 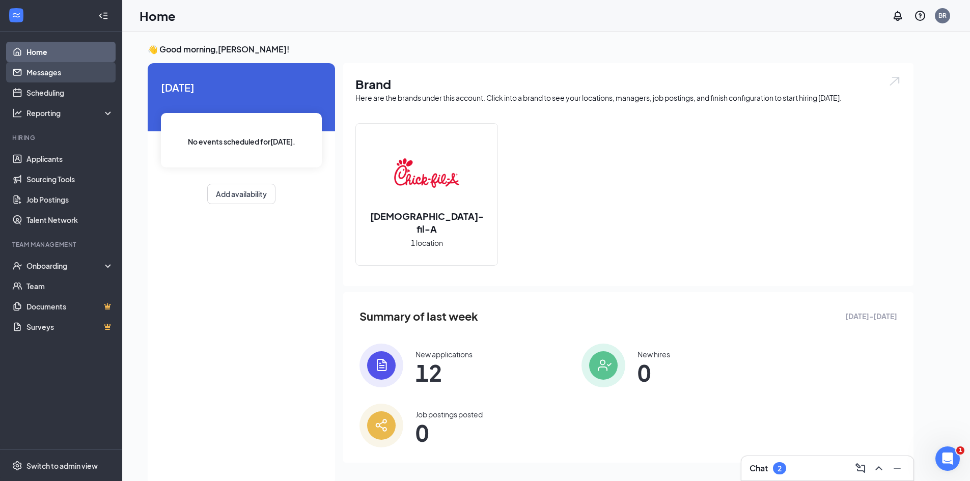 I want to click on button: Minimize, so click(x=897, y=468).